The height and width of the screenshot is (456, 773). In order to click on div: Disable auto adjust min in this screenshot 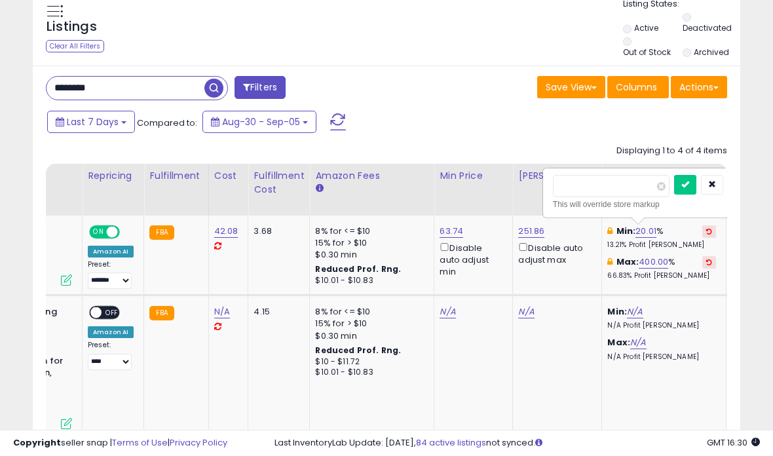, I will do `click(471, 259)`.